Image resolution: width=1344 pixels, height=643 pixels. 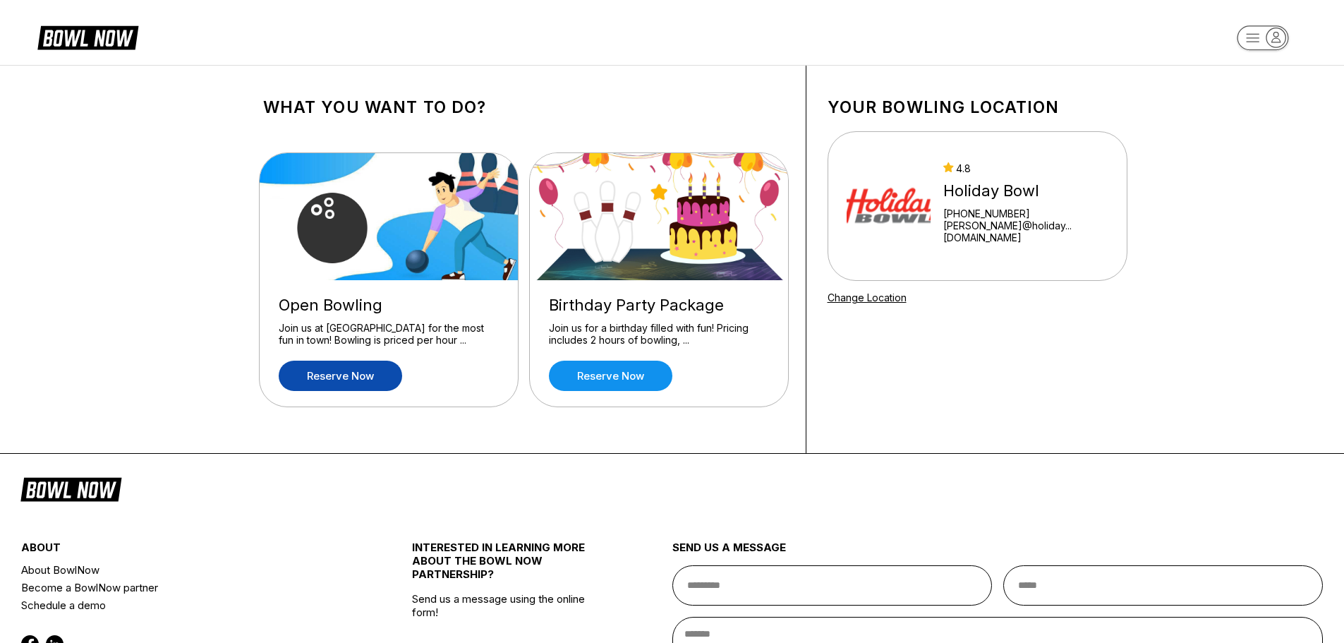 I want to click on div: send us a message, so click(x=997, y=552).